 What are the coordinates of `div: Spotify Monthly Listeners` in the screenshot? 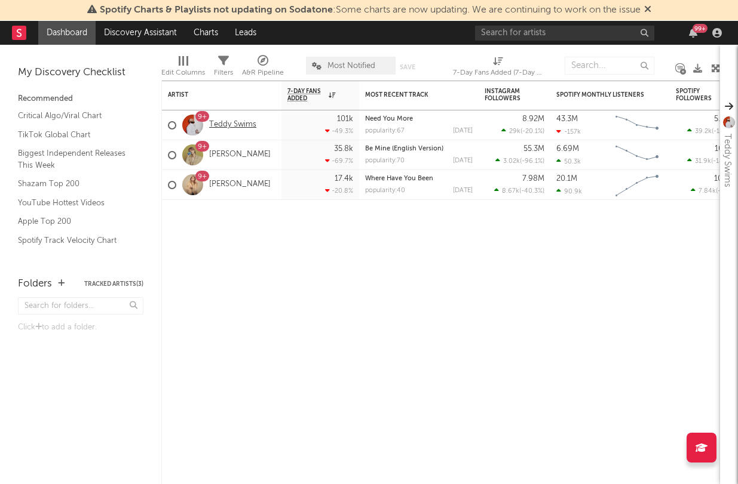 It's located at (601, 95).